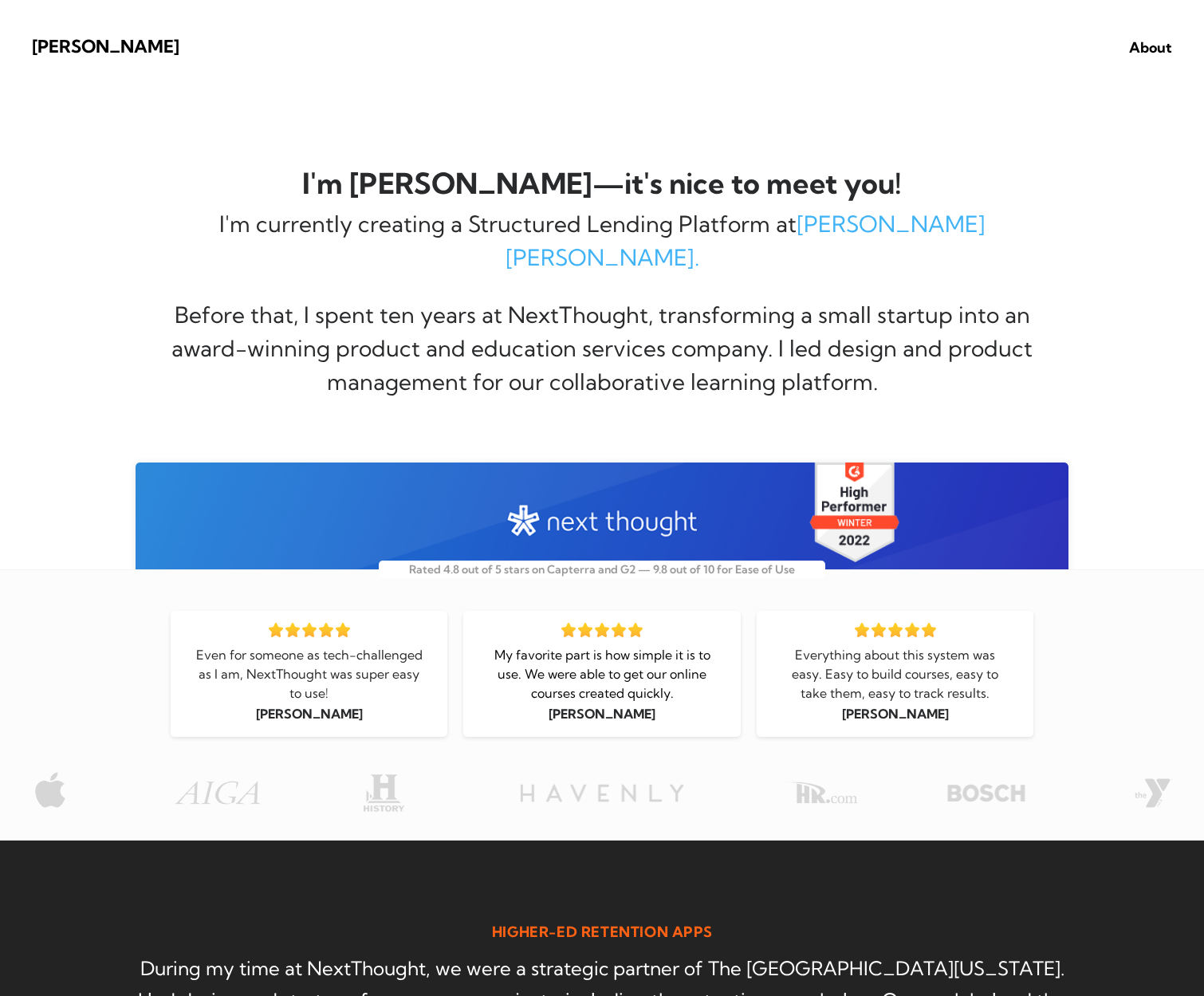 This screenshot has width=1204, height=996. What do you see at coordinates (602, 708) in the screenshot?
I see `a: NextThought Learning Platform` at bounding box center [602, 708].